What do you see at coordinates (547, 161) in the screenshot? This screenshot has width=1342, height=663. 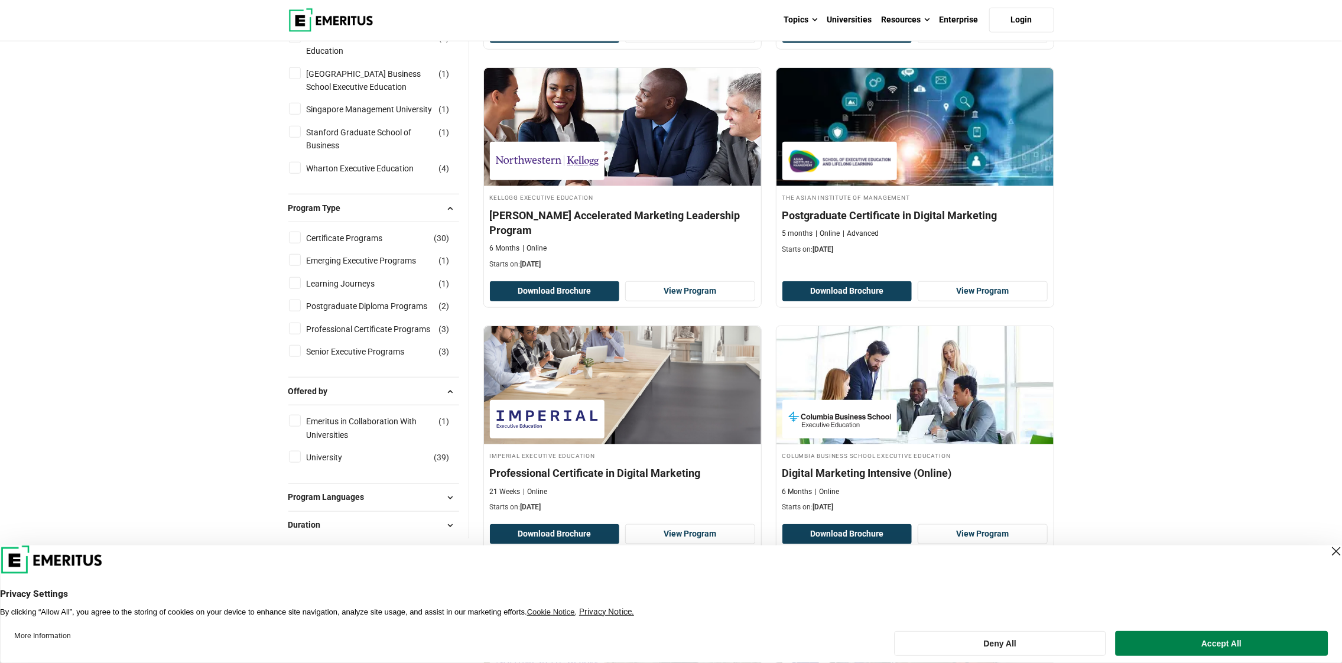 I see `img: Kellogg Executive Education` at bounding box center [547, 161].